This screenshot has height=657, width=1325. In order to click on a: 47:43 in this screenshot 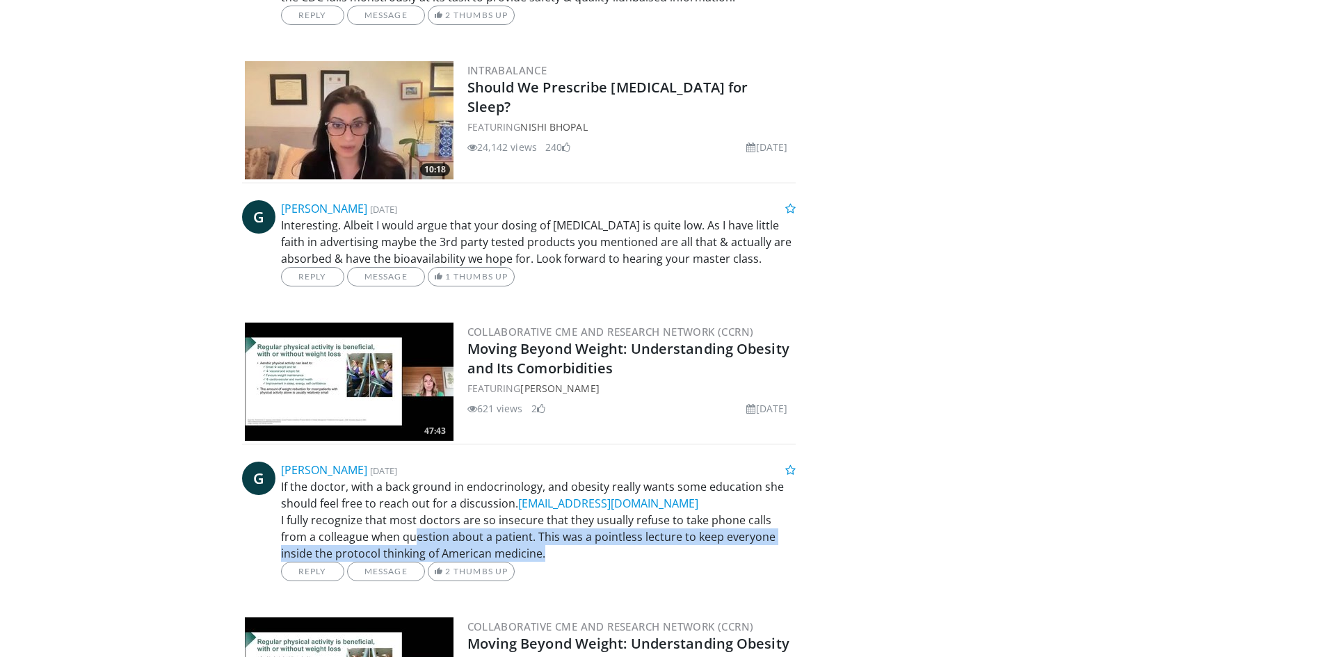, I will do `click(349, 382)`.